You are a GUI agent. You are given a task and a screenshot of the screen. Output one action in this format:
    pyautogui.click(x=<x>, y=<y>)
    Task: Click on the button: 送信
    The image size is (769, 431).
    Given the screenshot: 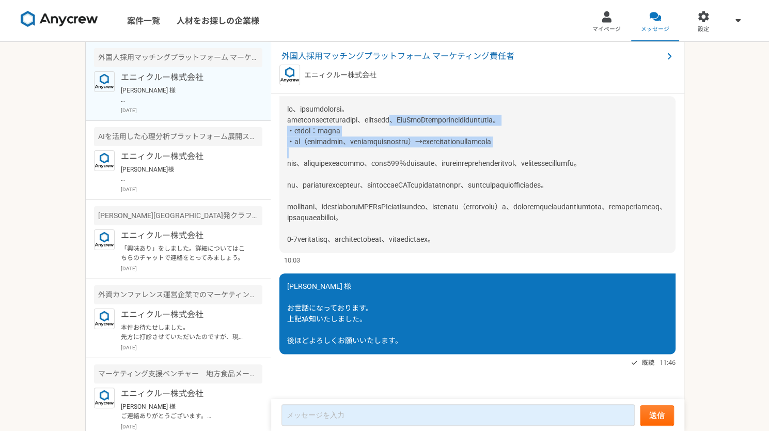 What is the action you would take?
    pyautogui.click(x=657, y=415)
    